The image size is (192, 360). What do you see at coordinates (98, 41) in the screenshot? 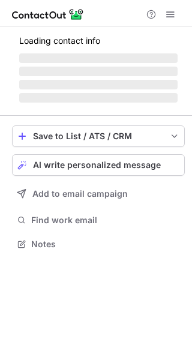
I see `p: Loading contact info` at bounding box center [98, 41].